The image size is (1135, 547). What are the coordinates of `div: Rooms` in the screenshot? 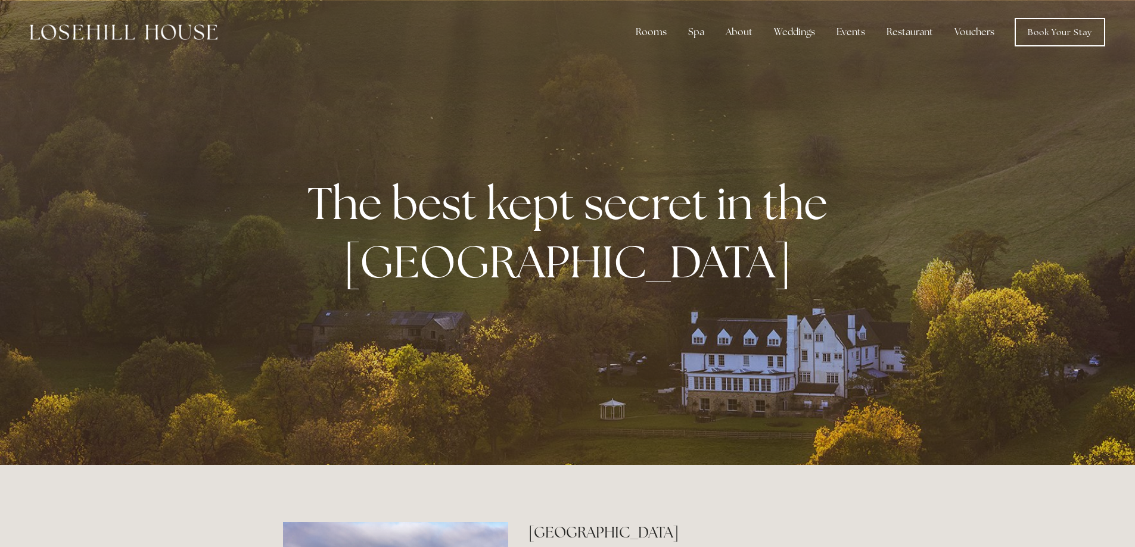 It's located at (651, 32).